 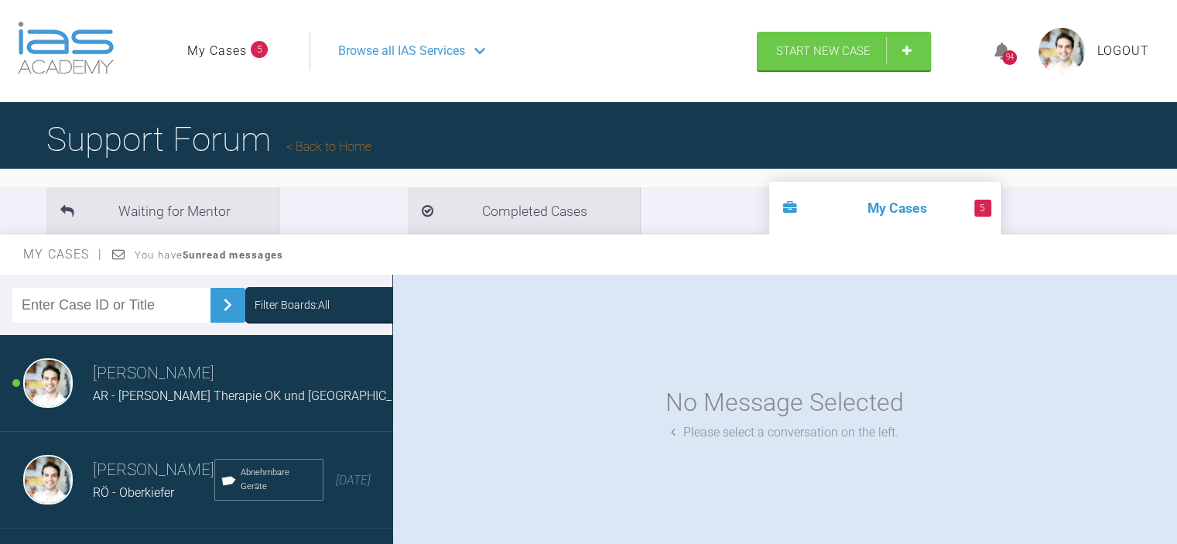 What do you see at coordinates (1123, 51) in the screenshot?
I see `a: Logout` at bounding box center [1123, 51].